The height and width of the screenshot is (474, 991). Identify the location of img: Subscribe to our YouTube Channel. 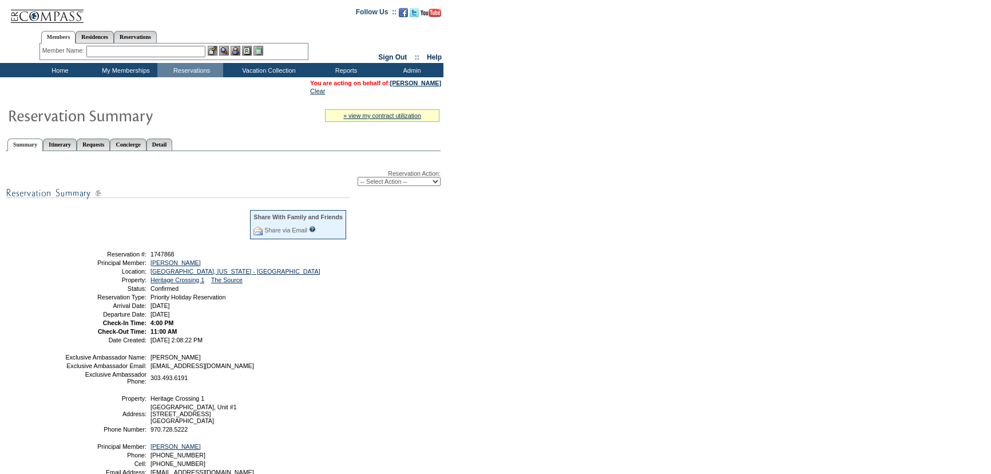
(431, 13).